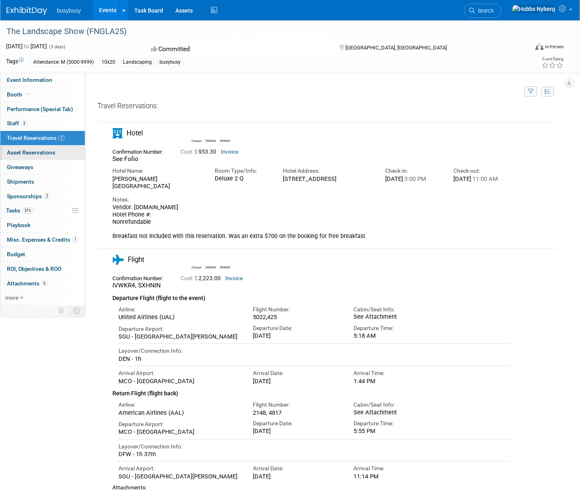 The width and height of the screenshot is (580, 491). Describe the element at coordinates (30, 80) in the screenshot. I see `span: Event Information` at that location.